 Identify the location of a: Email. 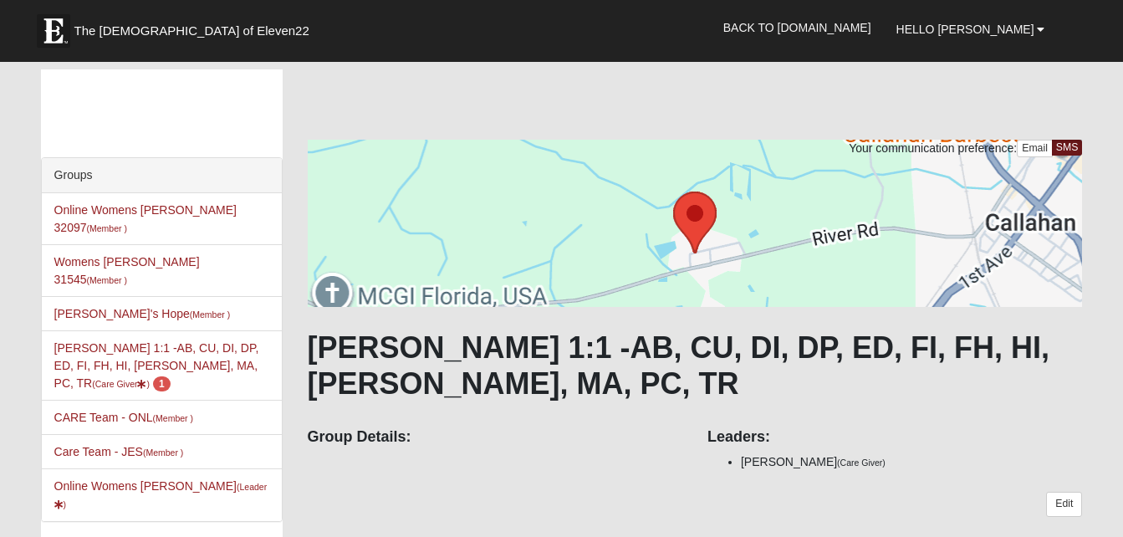
(1034, 148).